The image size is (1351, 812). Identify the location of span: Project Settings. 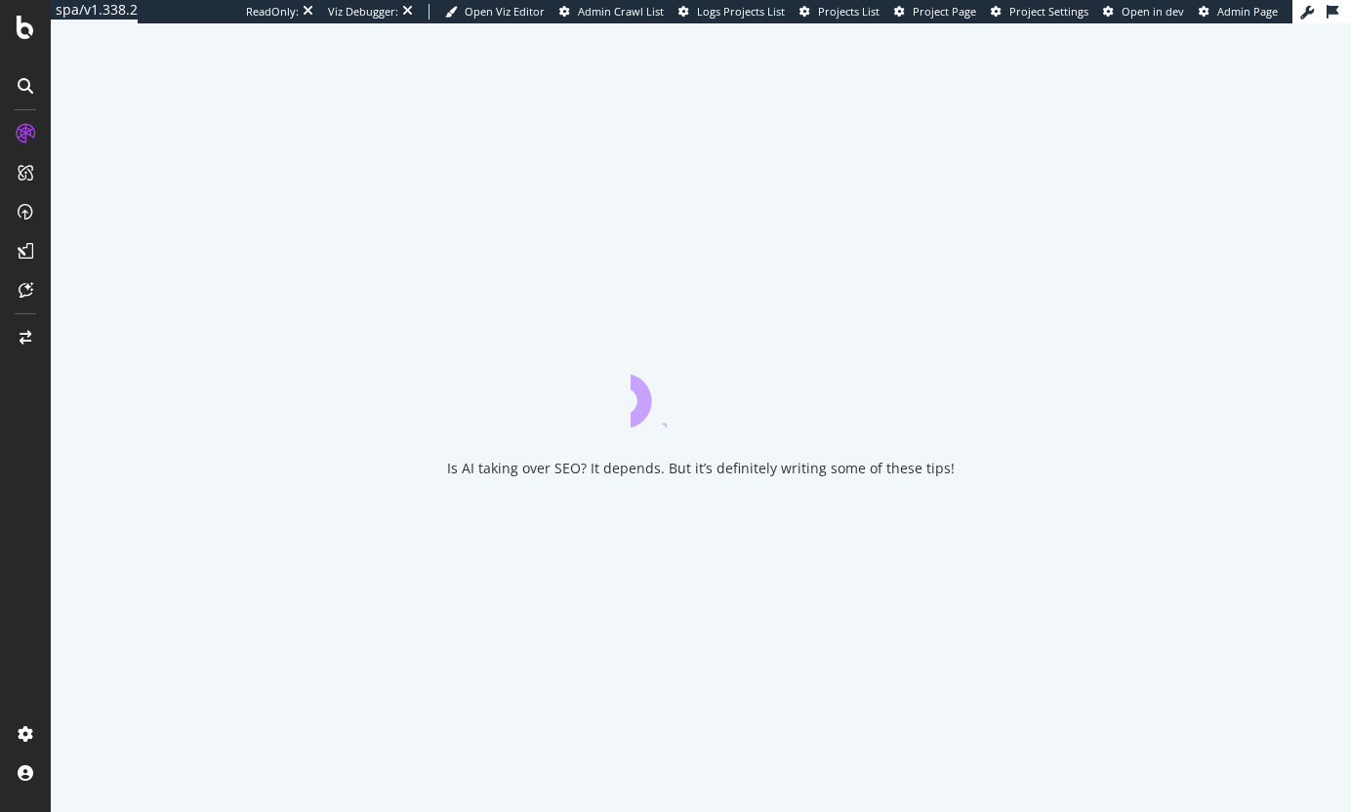
(1049, 11).